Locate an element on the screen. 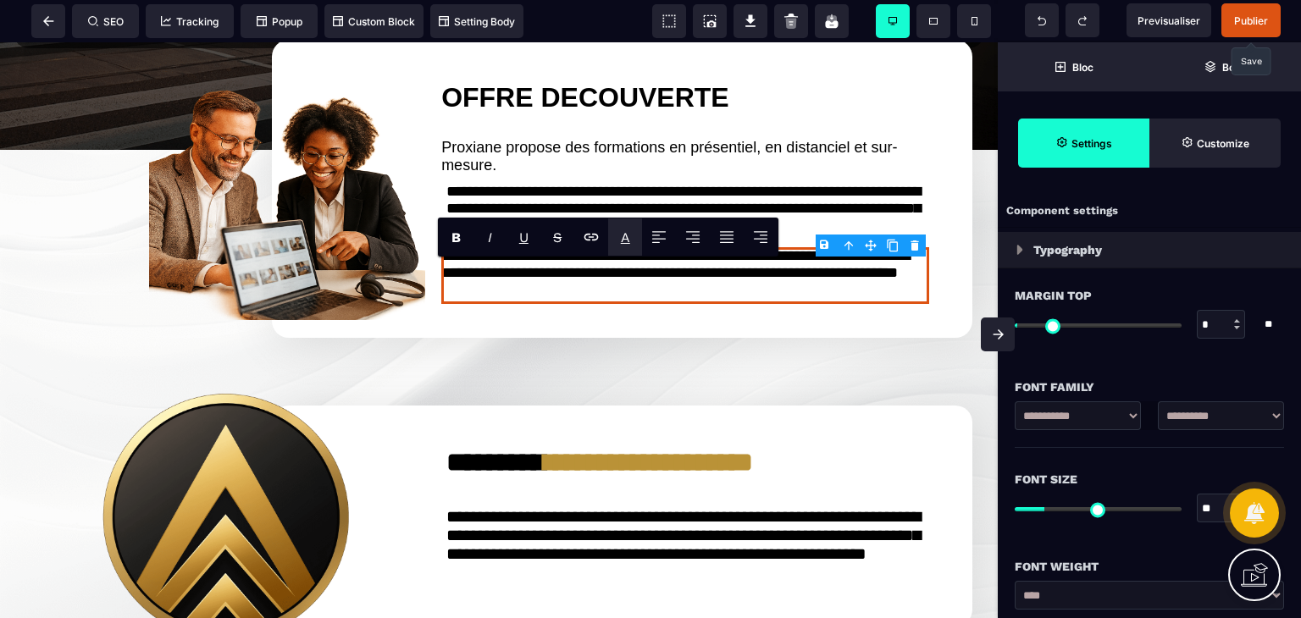 This screenshot has width=1301, height=618. div: Font Weight is located at coordinates (1149, 566).